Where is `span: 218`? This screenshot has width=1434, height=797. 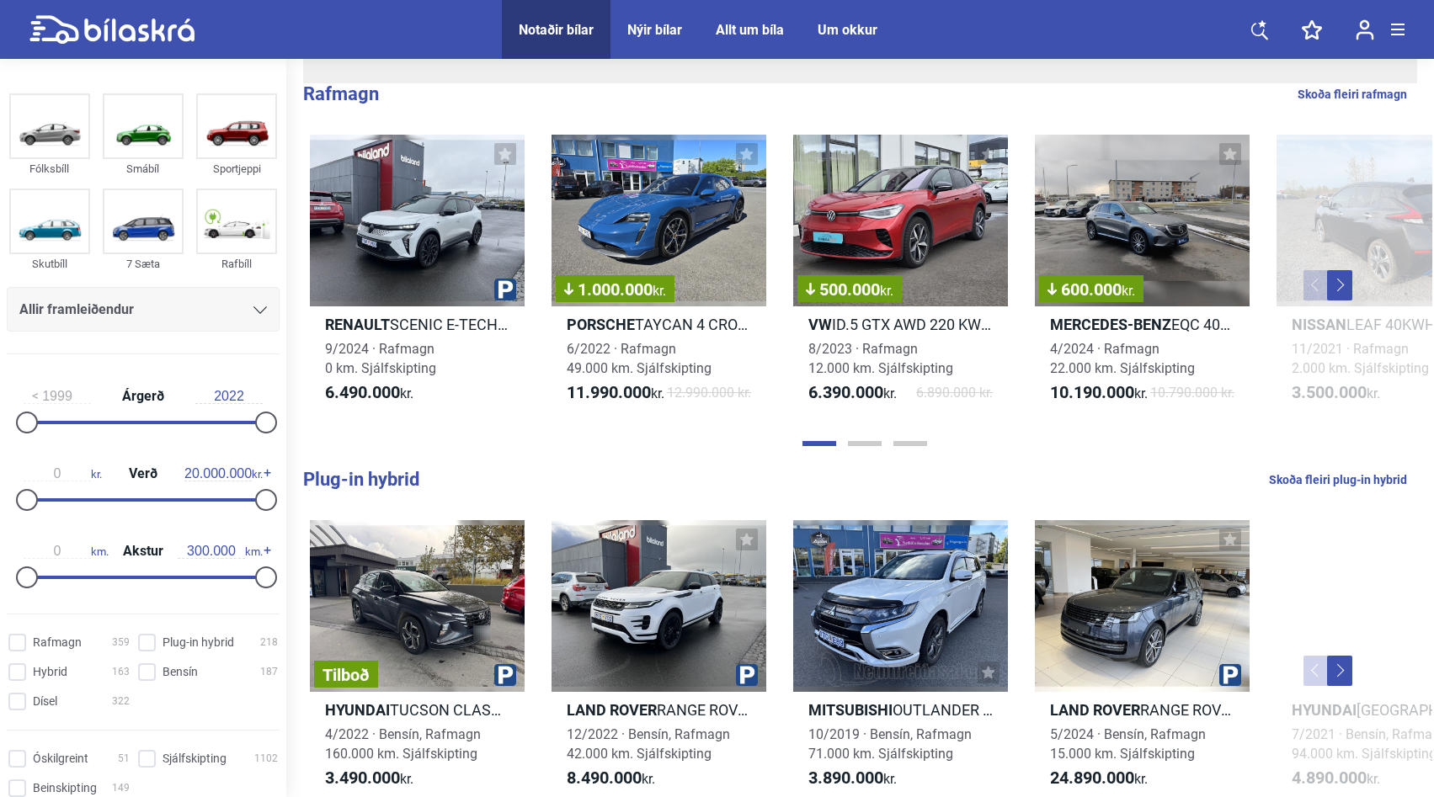
span: 218 is located at coordinates (269, 642).